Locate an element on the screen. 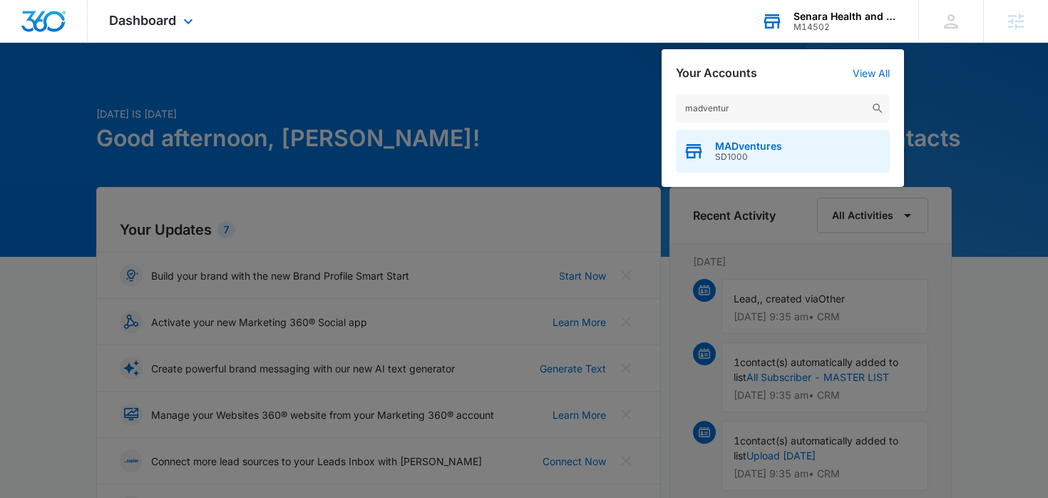  span: Dashboard is located at coordinates (143, 20).